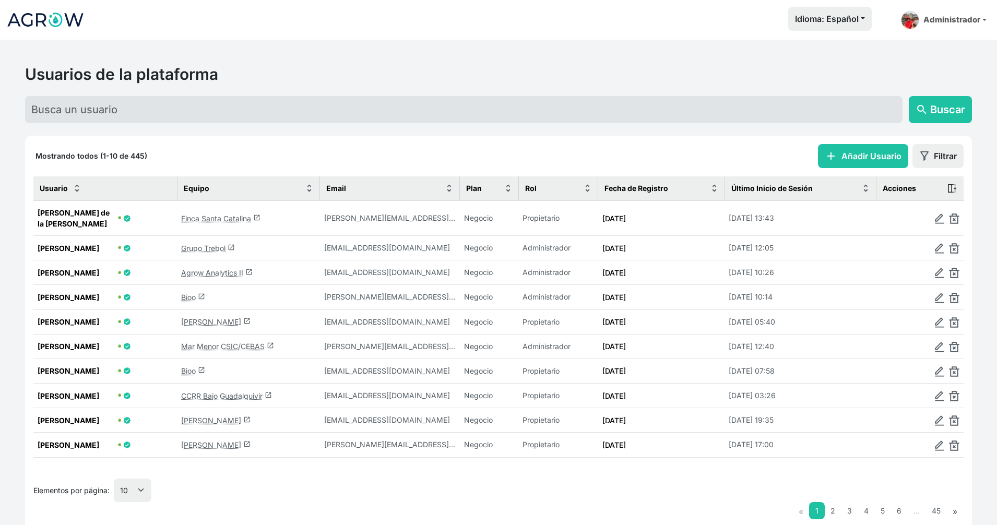  Describe the element at coordinates (91, 156) in the screenshot. I see `p: Mostrando todos (1-10 de 445)` at that location.